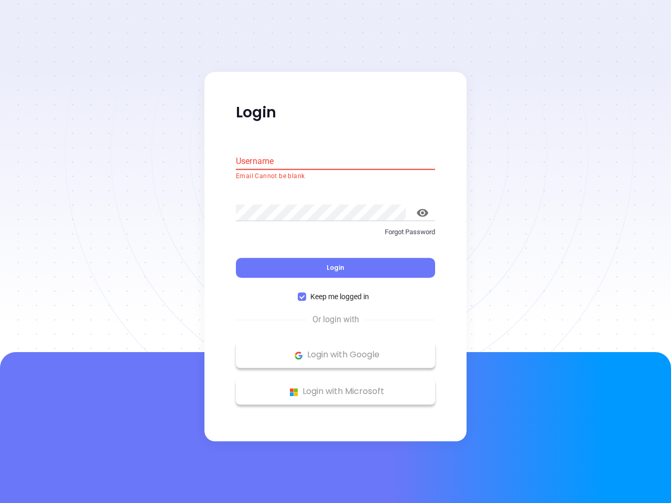 This screenshot has width=671, height=503. Describe the element at coordinates (336, 177) in the screenshot. I see `p: Email Cannot be blank` at that location.